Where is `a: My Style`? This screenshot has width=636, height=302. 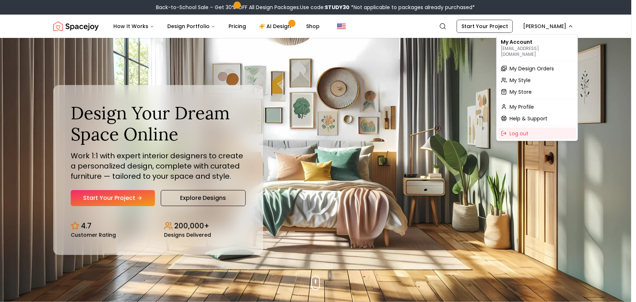 a: My Style is located at coordinates (537, 80).